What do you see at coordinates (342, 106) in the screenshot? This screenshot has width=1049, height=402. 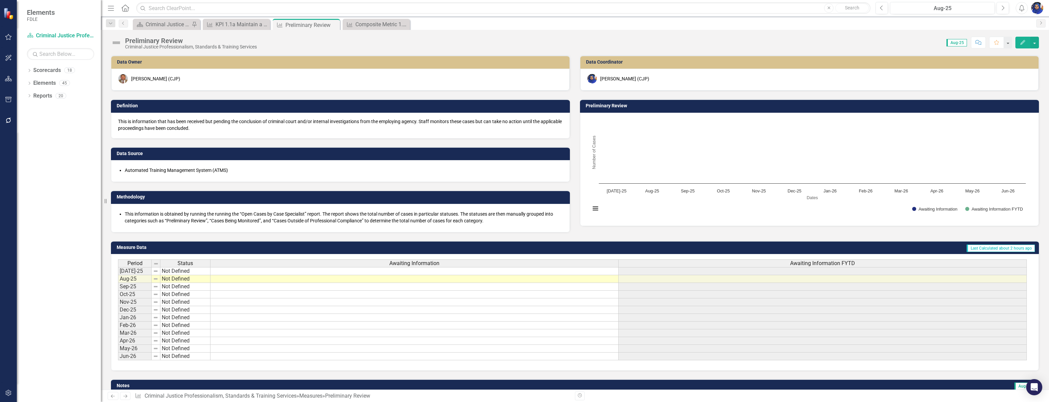 I see `h3: Definition` at bounding box center [342, 106].